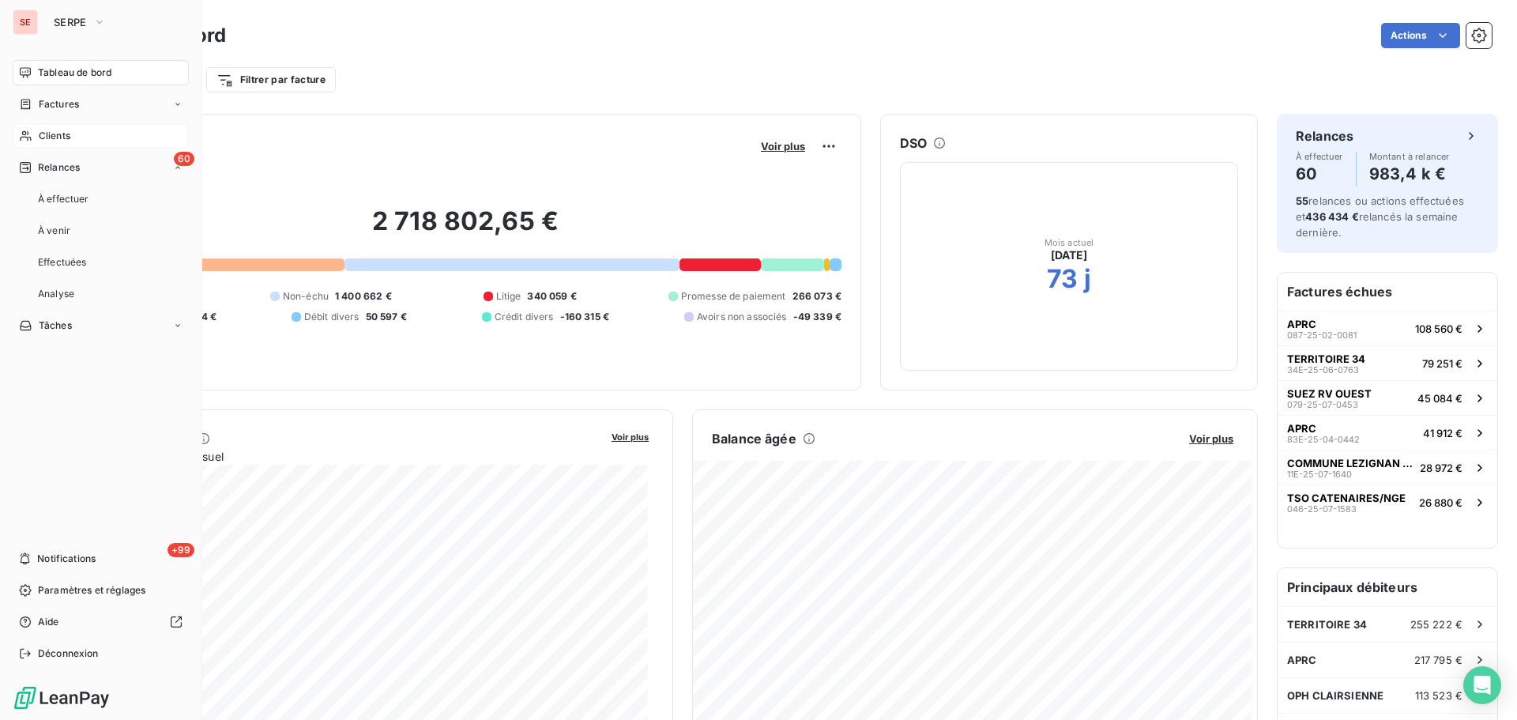  I want to click on span: SUEZ RV OUEST, so click(1329, 394).